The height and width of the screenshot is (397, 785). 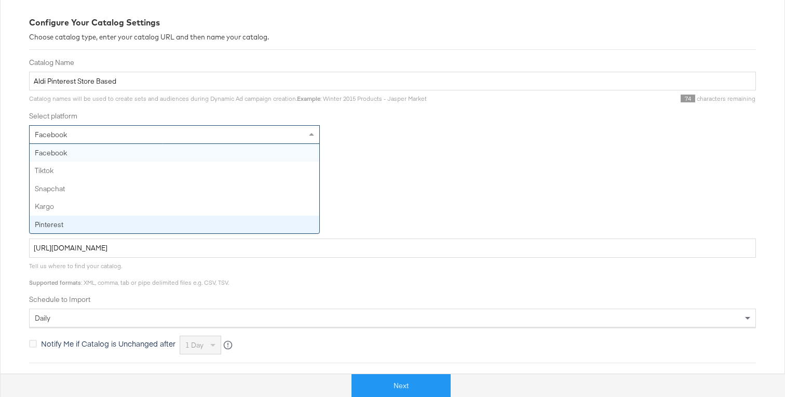 I want to click on div: Kargo, so click(x=175, y=206).